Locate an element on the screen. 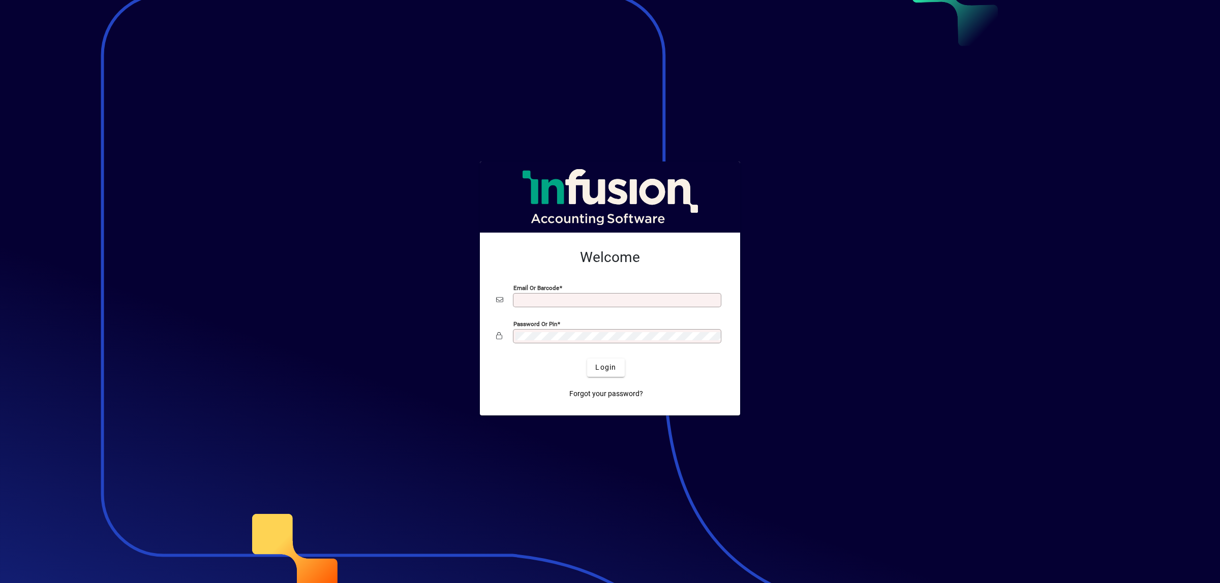  mat-label: Password or Pin is located at coordinates (535, 324).